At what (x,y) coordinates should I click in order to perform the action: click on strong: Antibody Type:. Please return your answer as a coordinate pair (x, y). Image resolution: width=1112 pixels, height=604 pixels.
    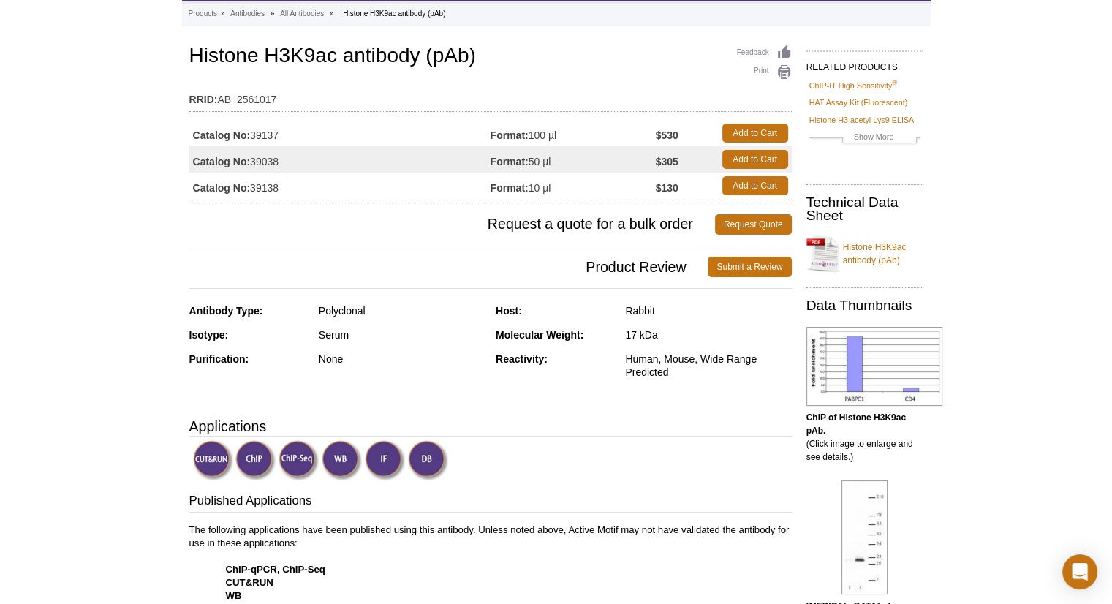
    Looking at the image, I should click on (226, 311).